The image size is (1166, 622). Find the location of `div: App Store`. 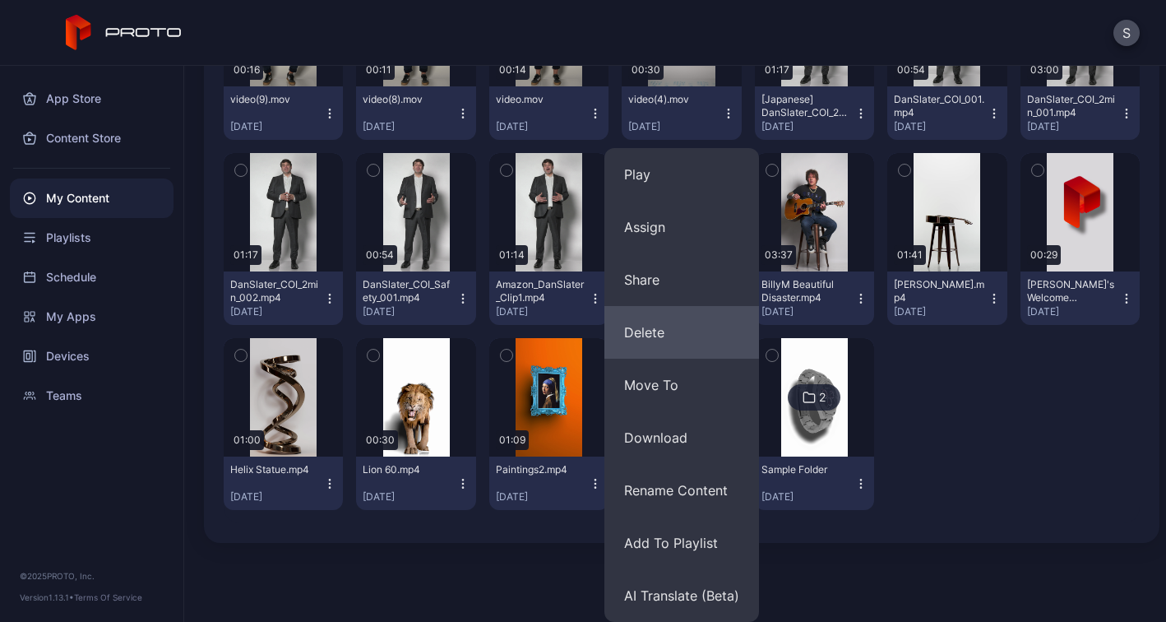

div: App Store is located at coordinates (91, 99).